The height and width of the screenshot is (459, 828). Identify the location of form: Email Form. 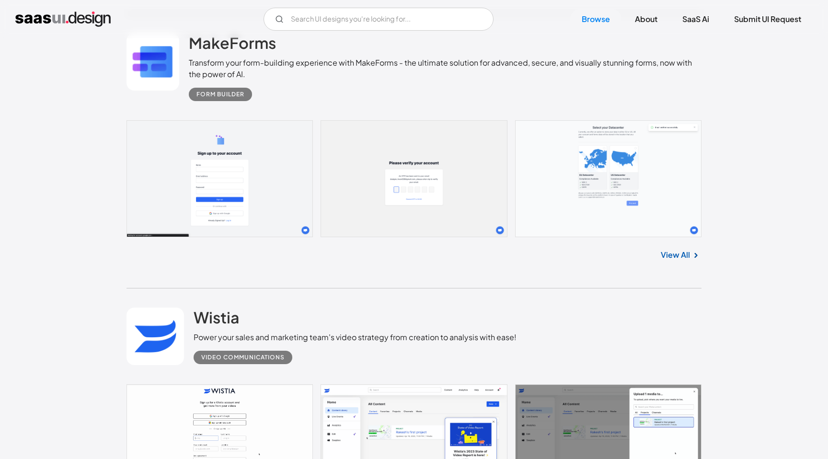
(379, 19).